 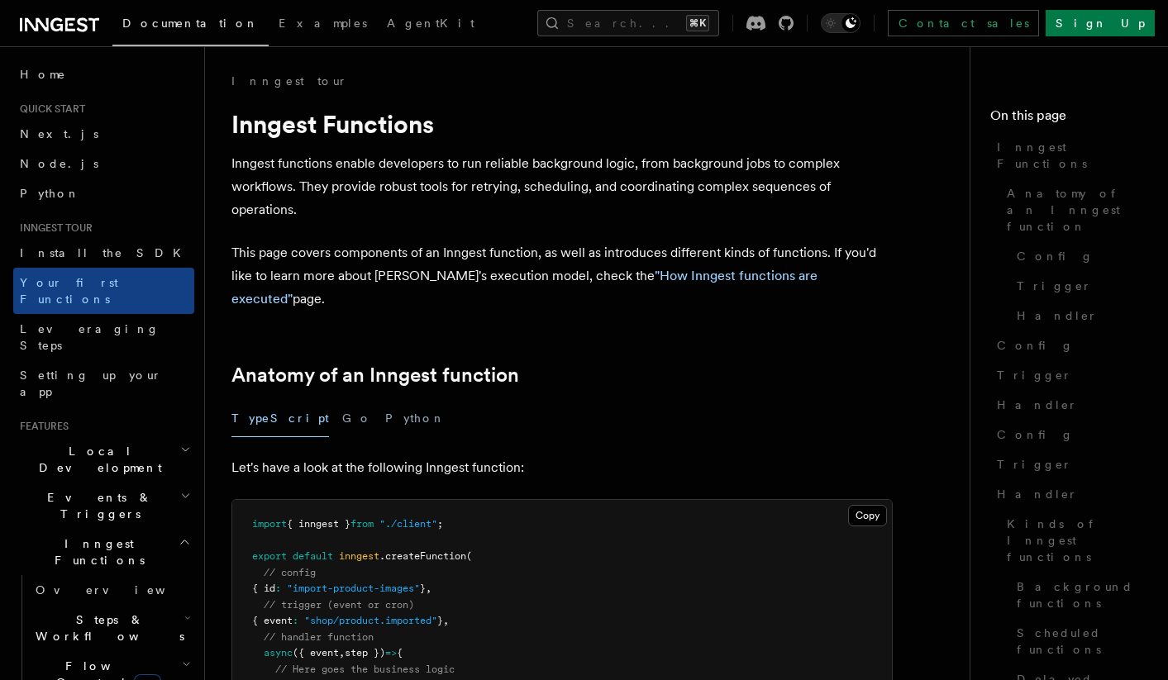 I want to click on span: inngest, so click(x=359, y=556).